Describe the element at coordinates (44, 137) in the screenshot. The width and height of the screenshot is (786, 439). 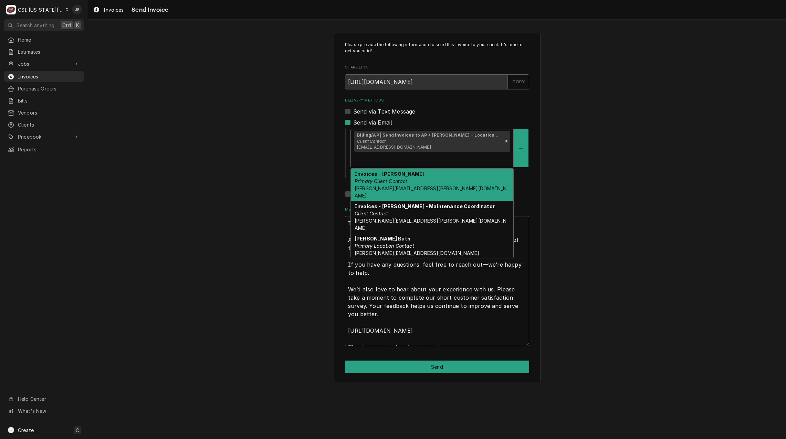
I see `span: Pricebook` at that location.